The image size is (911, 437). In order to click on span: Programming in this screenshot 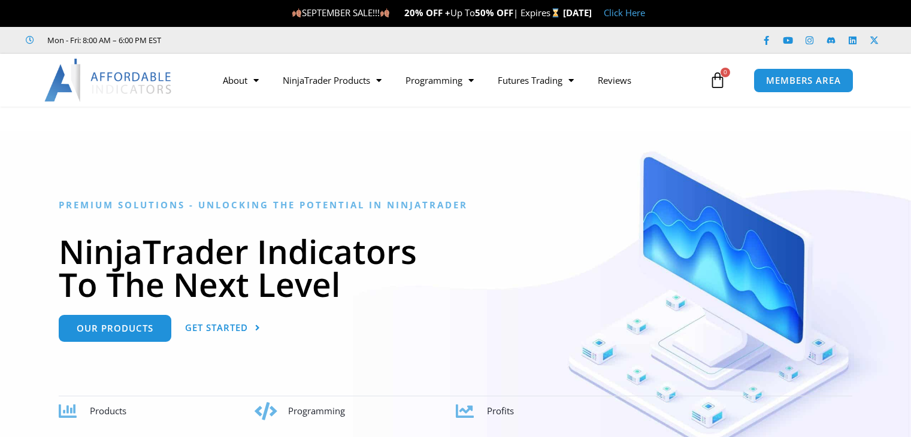, I will do `click(316, 411)`.